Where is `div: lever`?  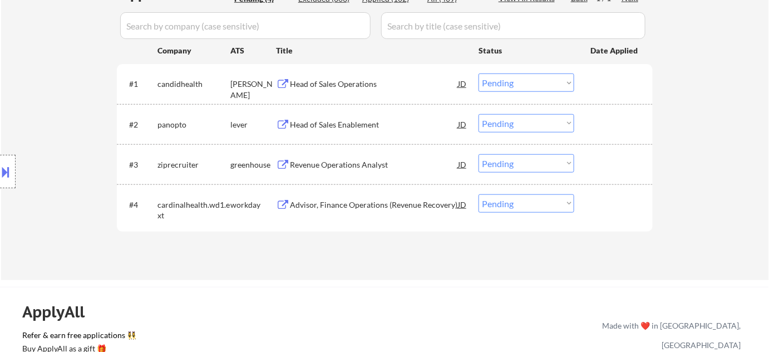
div: lever is located at coordinates (253, 125).